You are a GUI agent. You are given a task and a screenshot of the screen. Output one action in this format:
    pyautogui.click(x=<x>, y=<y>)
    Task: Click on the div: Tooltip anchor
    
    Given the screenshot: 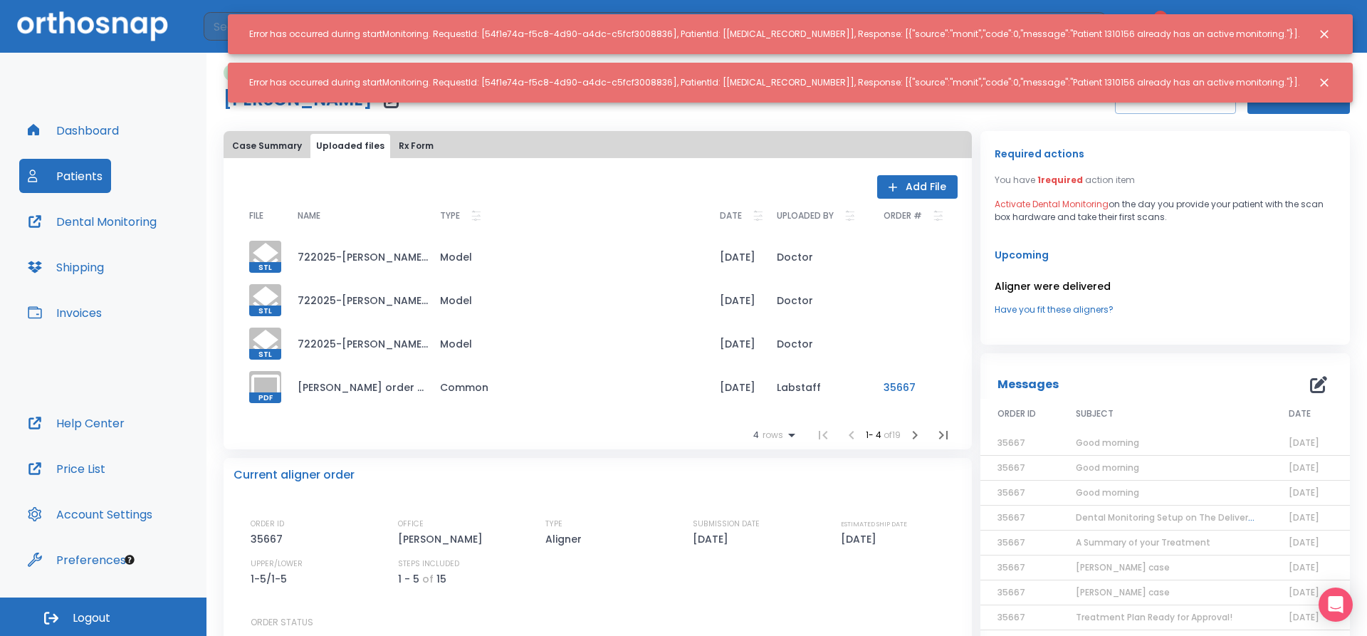 What is the action you would take?
    pyautogui.click(x=130, y=560)
    